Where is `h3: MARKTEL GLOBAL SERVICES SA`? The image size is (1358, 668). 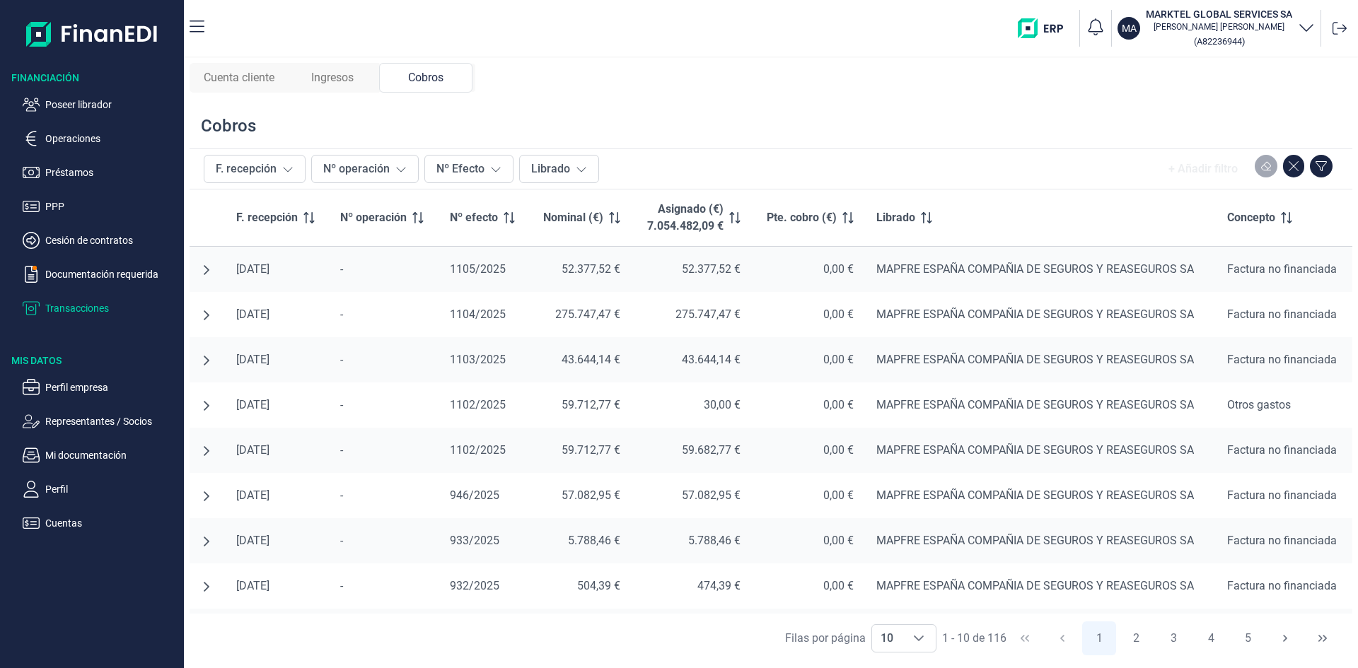
h3: MARKTEL GLOBAL SERVICES SA is located at coordinates (1218, 14).